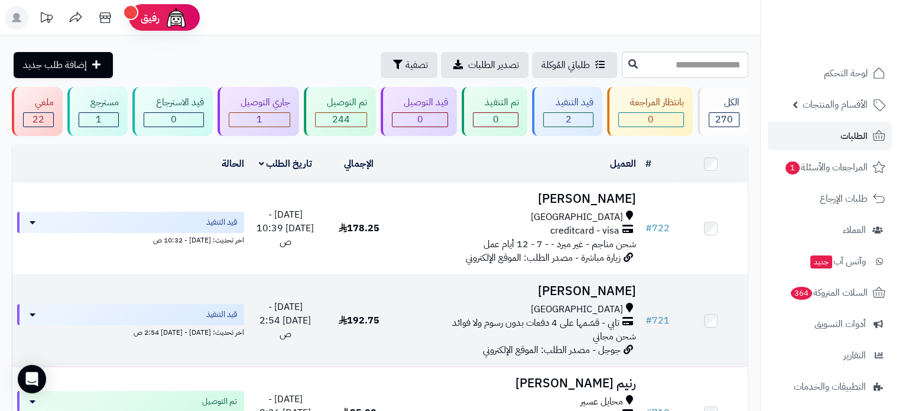  What do you see at coordinates (830, 355) in the screenshot?
I see `a: التقارير` at bounding box center [830, 355].